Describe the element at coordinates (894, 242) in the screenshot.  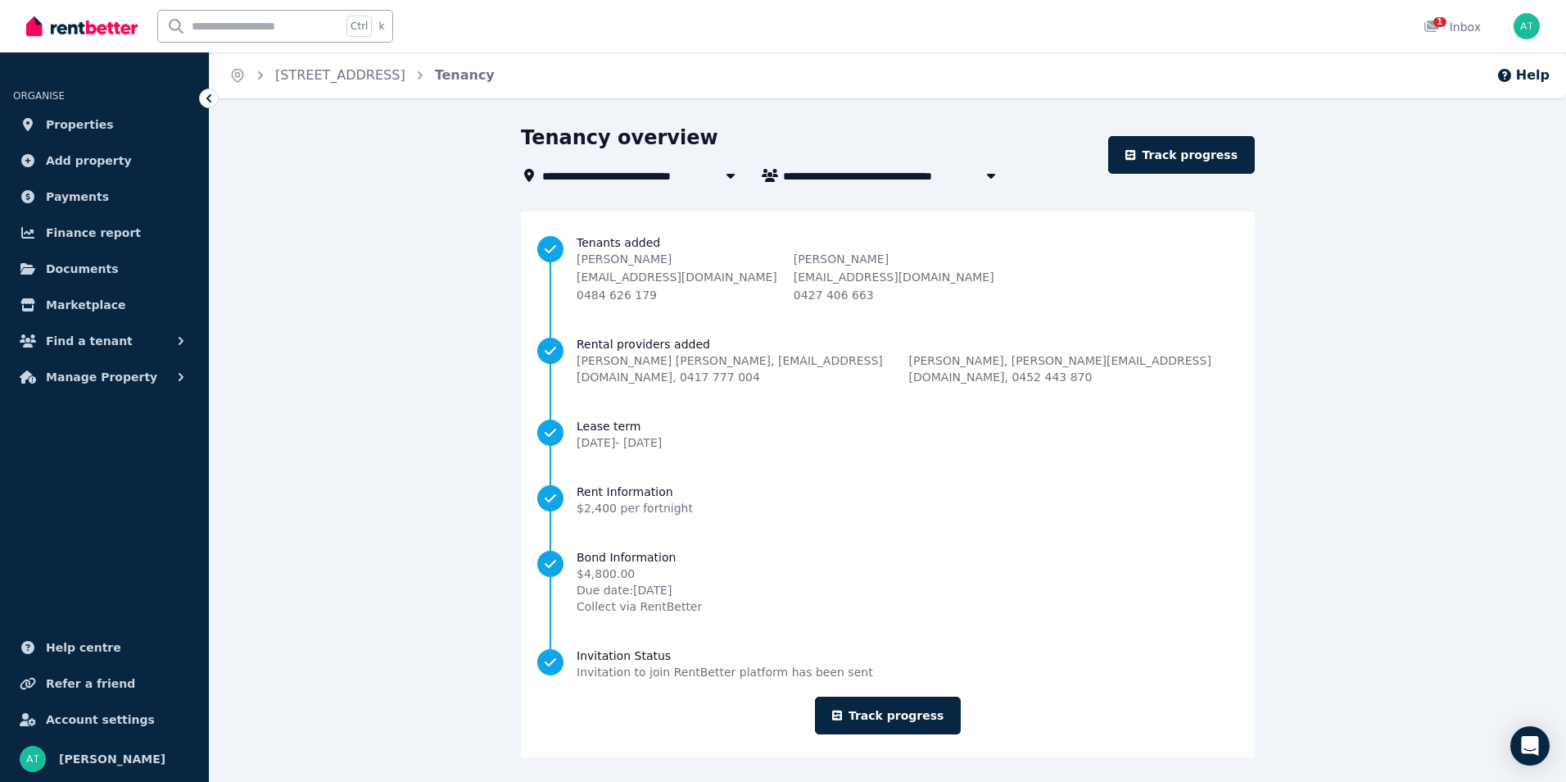
I see `span: Tenants added` at that location.